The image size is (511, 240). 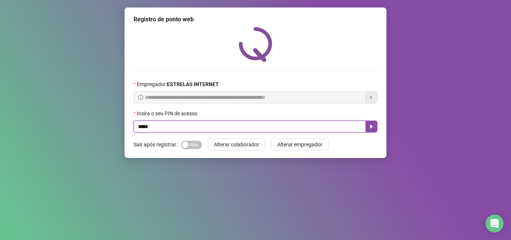 What do you see at coordinates (157, 144) in the screenshot?
I see `label: Sair após registrar` at bounding box center [157, 144].